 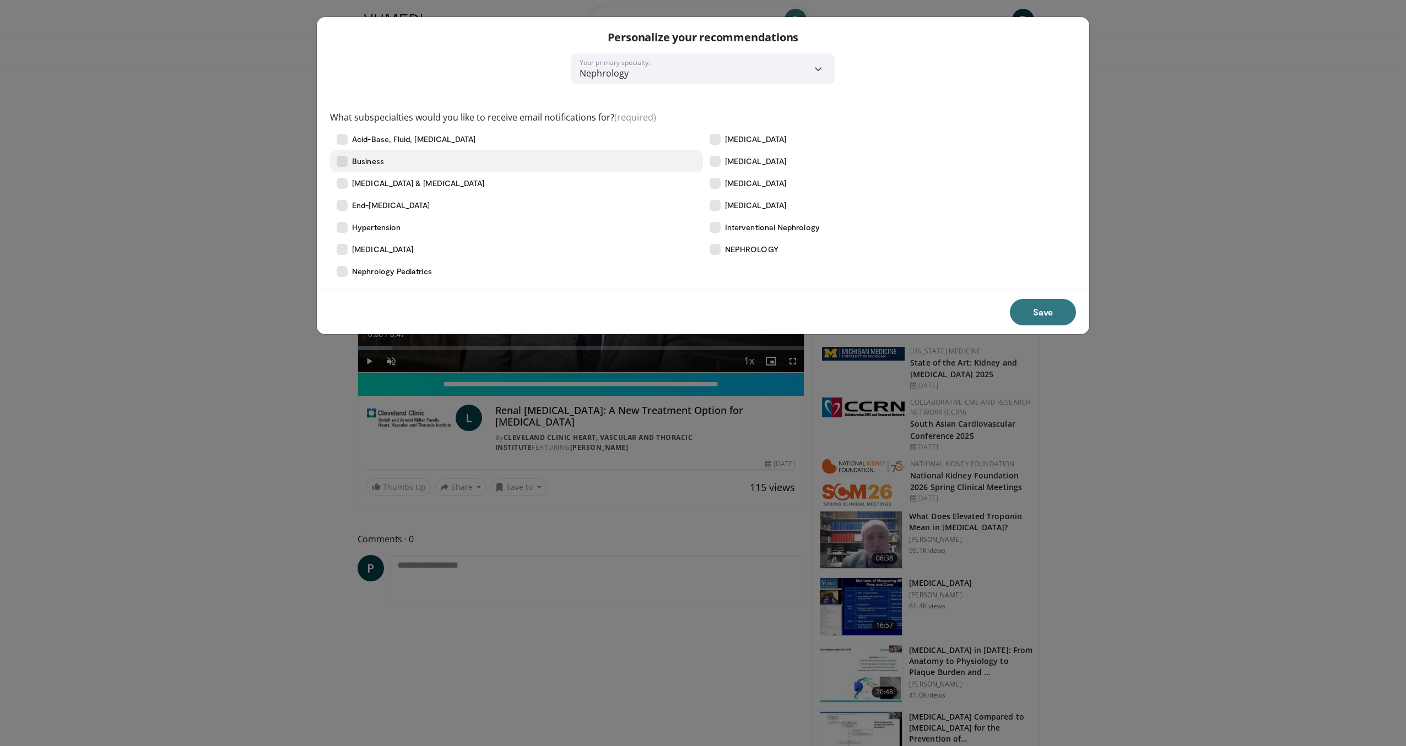 I want to click on button: Save, so click(x=1043, y=312).